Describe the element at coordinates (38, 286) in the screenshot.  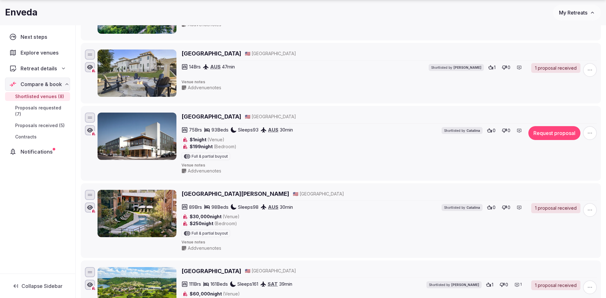
I see `button: Collapse Sidebar` at that location.